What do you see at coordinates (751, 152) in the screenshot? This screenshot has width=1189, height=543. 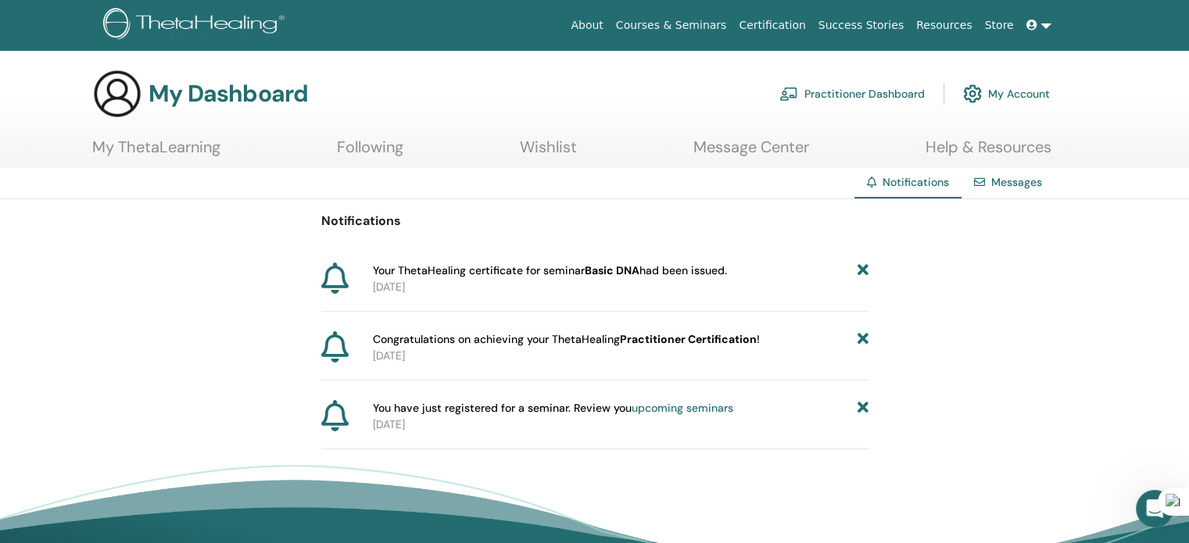 I see `a: Message Center` at bounding box center [751, 152].